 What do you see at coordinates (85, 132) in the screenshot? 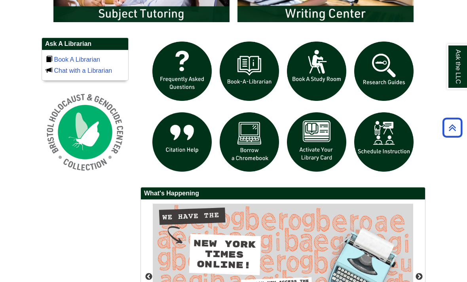
I see `img: Holocaust and Genocide Collection` at bounding box center [85, 132].